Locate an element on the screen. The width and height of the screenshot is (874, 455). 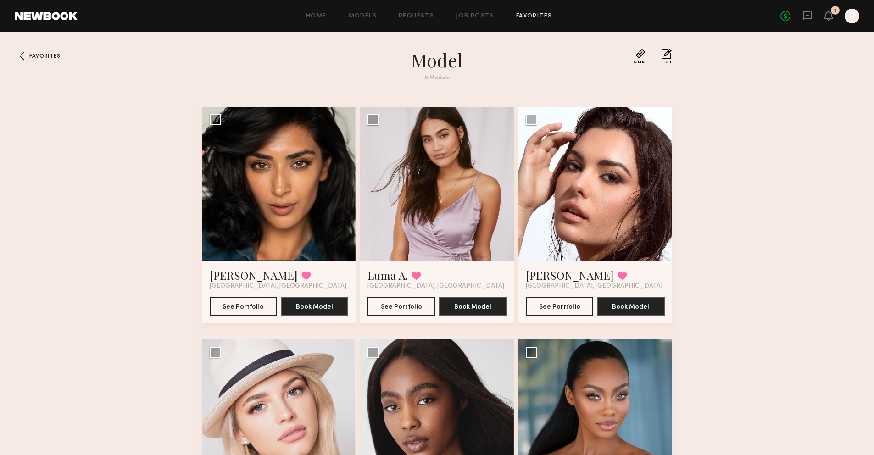
a: Models is located at coordinates (362, 16).